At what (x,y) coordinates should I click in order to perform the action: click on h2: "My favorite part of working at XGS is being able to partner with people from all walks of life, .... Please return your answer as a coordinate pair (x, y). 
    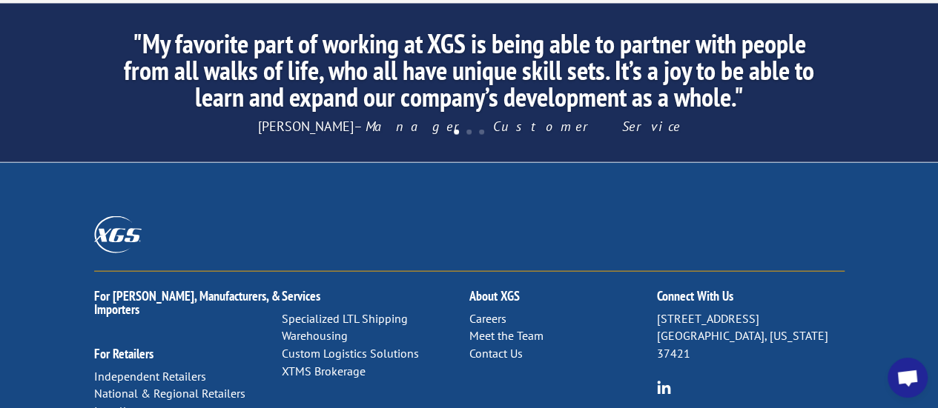
    Looking at the image, I should click on (468, 74).